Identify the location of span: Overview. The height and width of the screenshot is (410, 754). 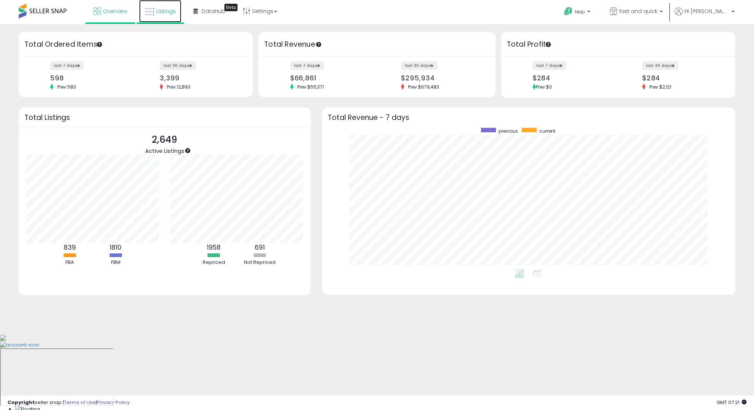
(115, 11).